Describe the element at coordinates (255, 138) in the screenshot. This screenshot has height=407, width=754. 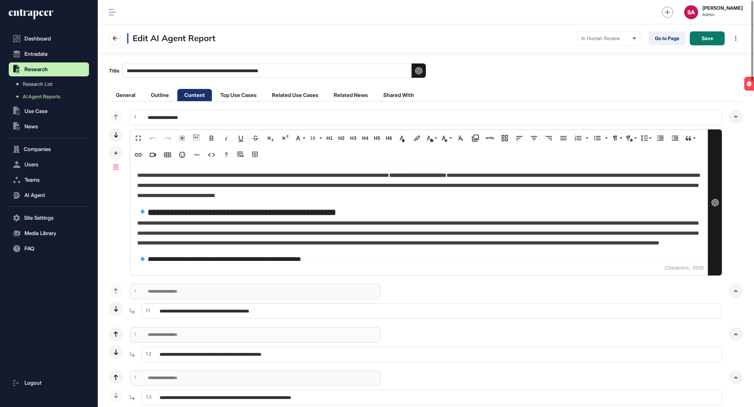
I see `button: Strikethrough (⌘S)` at that location.